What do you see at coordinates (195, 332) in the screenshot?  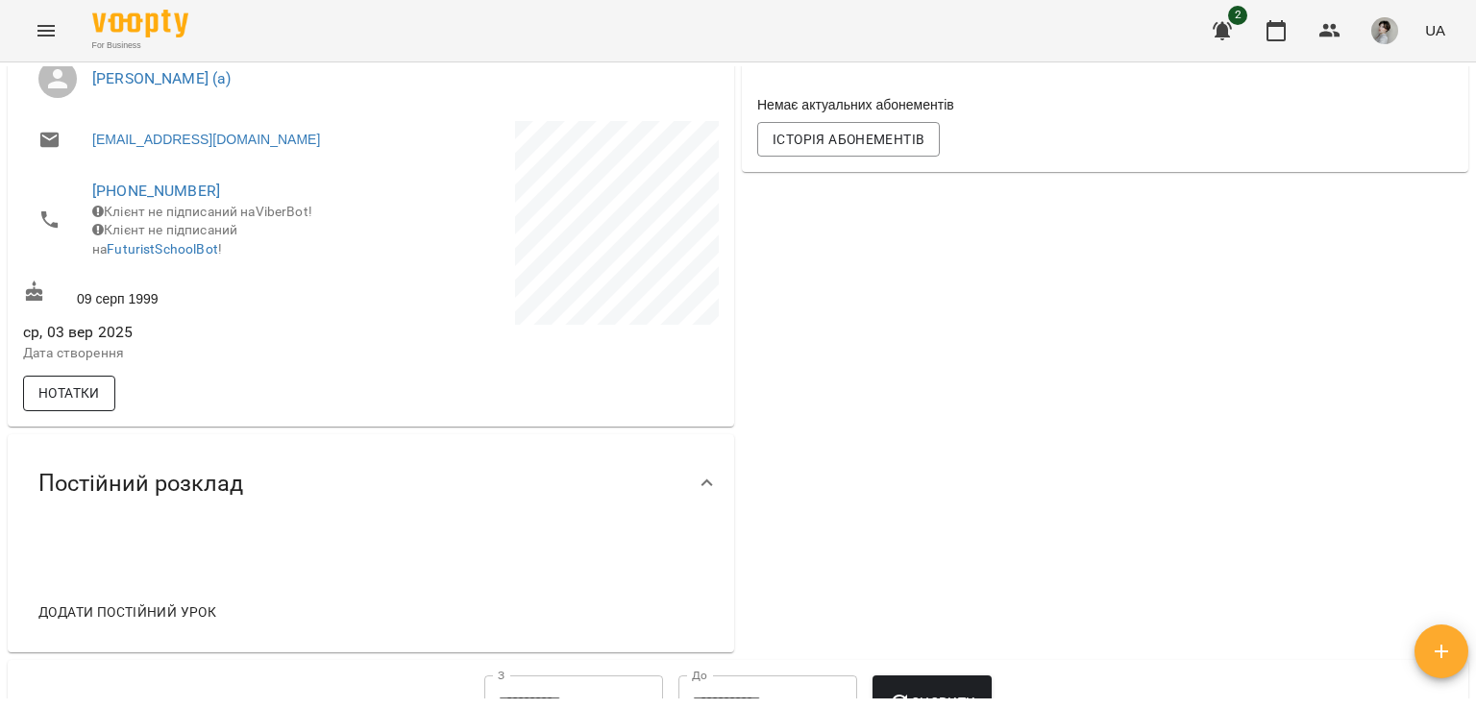 I see `span: ср, 03 вер 2025` at bounding box center [195, 332].